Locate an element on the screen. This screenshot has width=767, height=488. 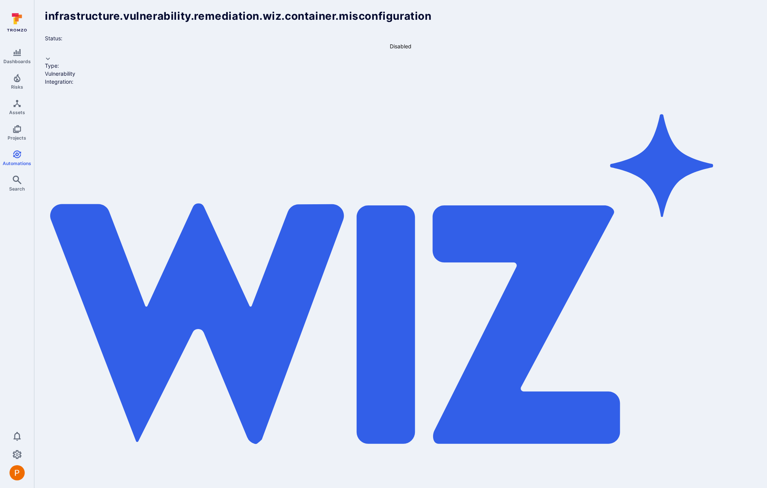
span: Risks is located at coordinates (17, 87).